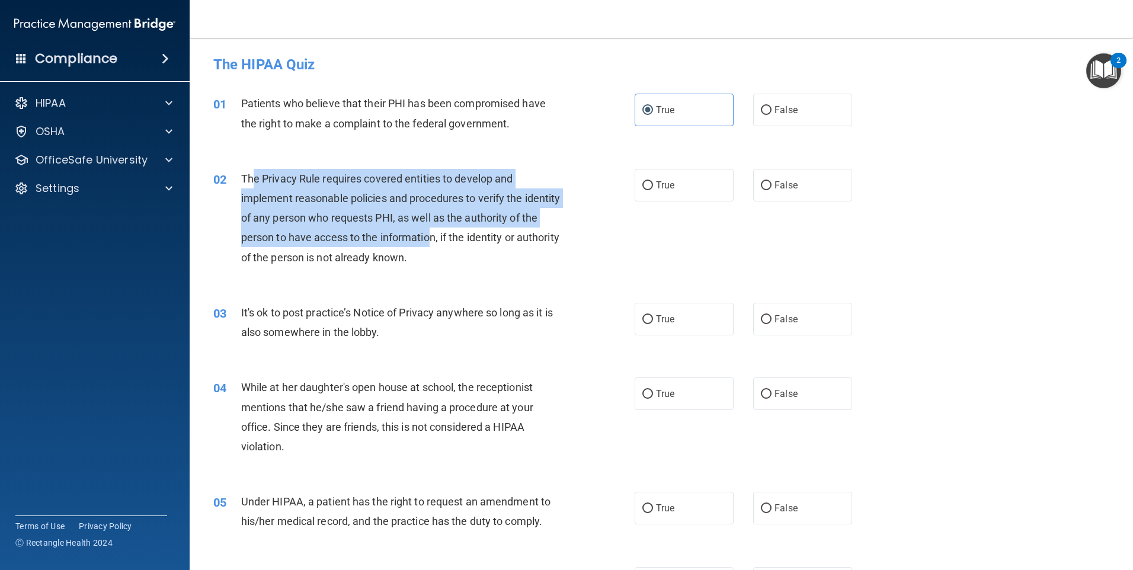 The width and height of the screenshot is (1133, 570). Describe the element at coordinates (93, 103) in the screenshot. I see `a: HIPAA` at that location.